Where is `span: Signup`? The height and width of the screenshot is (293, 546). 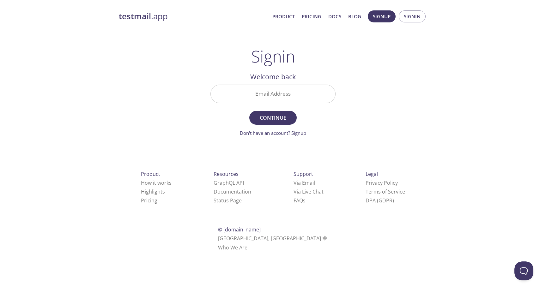
span: Signup is located at coordinates (381, 16).